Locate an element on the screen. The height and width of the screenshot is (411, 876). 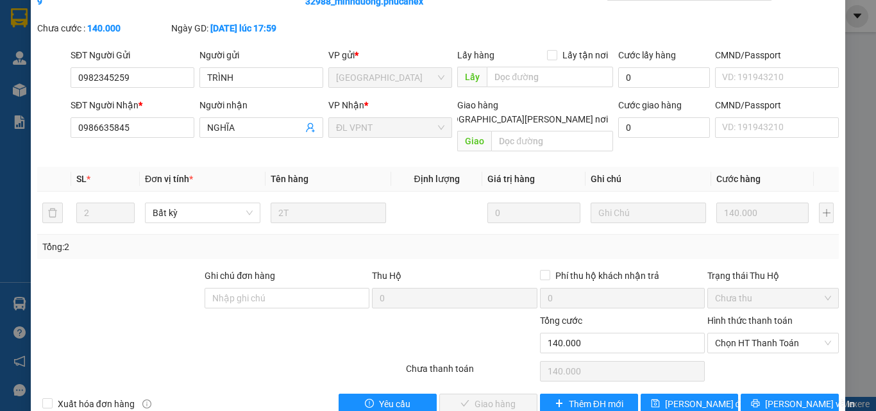
div: Chưa thanh toán is located at coordinates (471, 372).